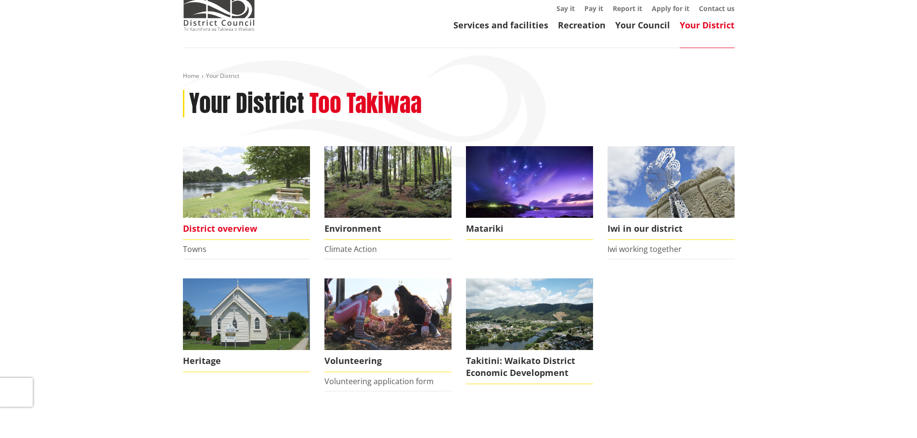 The height and width of the screenshot is (438, 917). What do you see at coordinates (671, 182) in the screenshot?
I see `img: Turangawaewae Ngaruawahia` at bounding box center [671, 182].